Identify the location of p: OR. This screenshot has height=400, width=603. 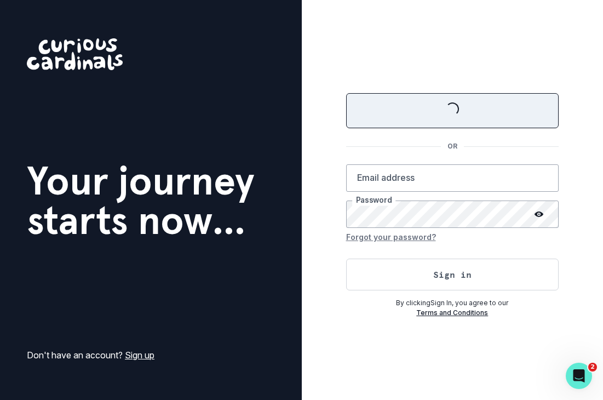
(453, 146).